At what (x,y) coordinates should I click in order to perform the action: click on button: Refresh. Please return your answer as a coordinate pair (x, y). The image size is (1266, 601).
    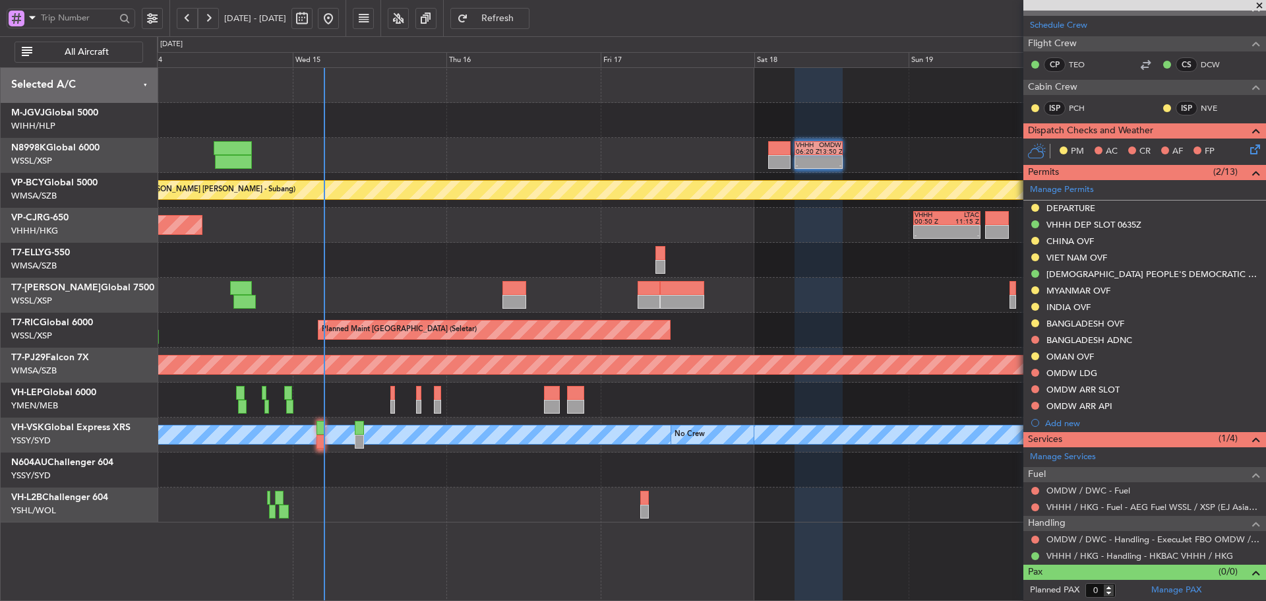
    Looking at the image, I should click on (490, 18).